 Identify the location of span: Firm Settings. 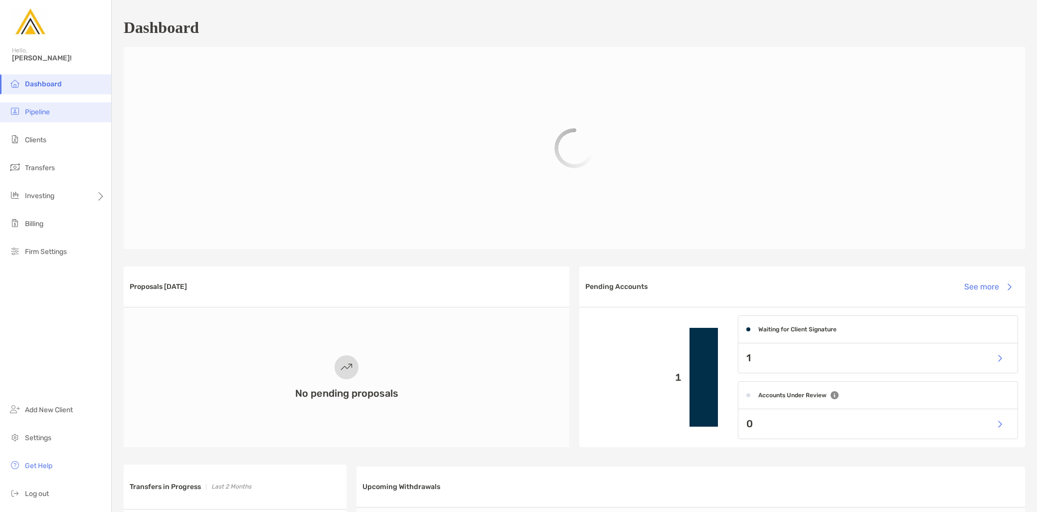
(46, 251).